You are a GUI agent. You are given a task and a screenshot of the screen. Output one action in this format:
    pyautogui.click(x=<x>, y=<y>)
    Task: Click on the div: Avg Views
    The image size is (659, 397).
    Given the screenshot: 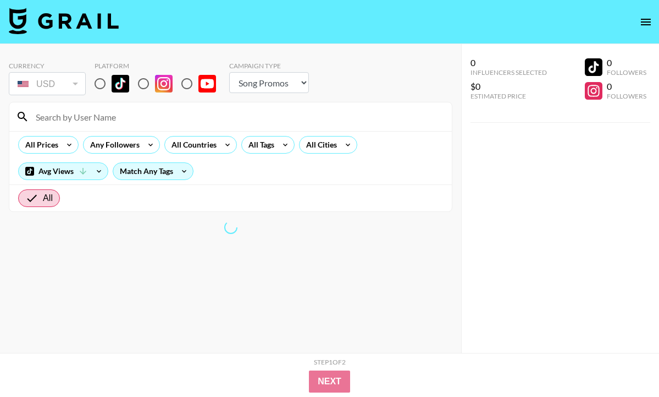 What is the action you would take?
    pyautogui.click(x=63, y=171)
    